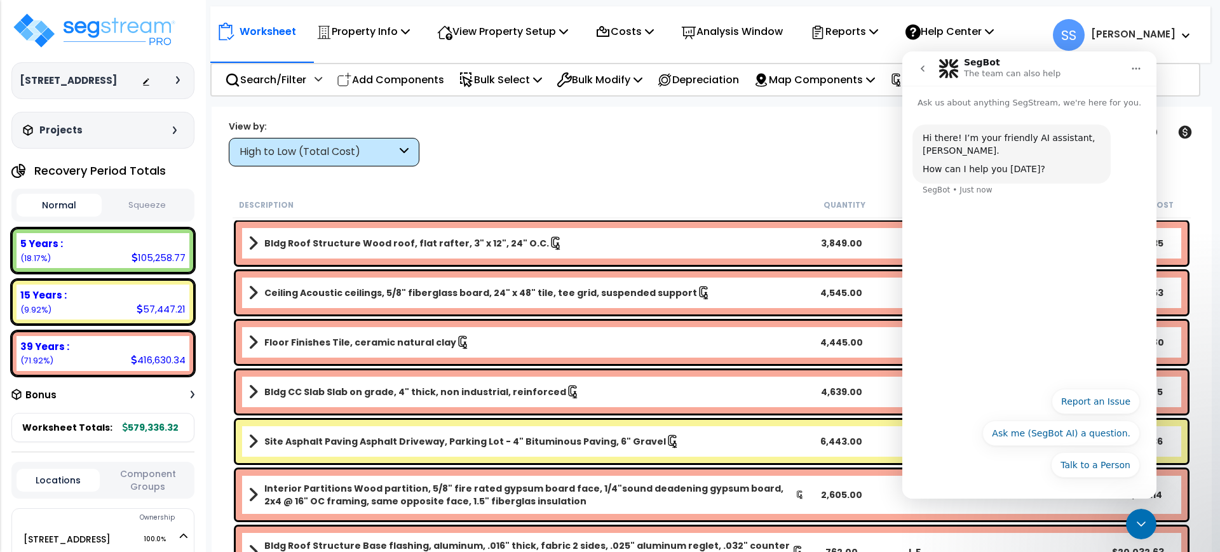 The width and height of the screenshot is (1220, 552). Describe the element at coordinates (266, 205) in the screenshot. I see `small: Description` at that location.